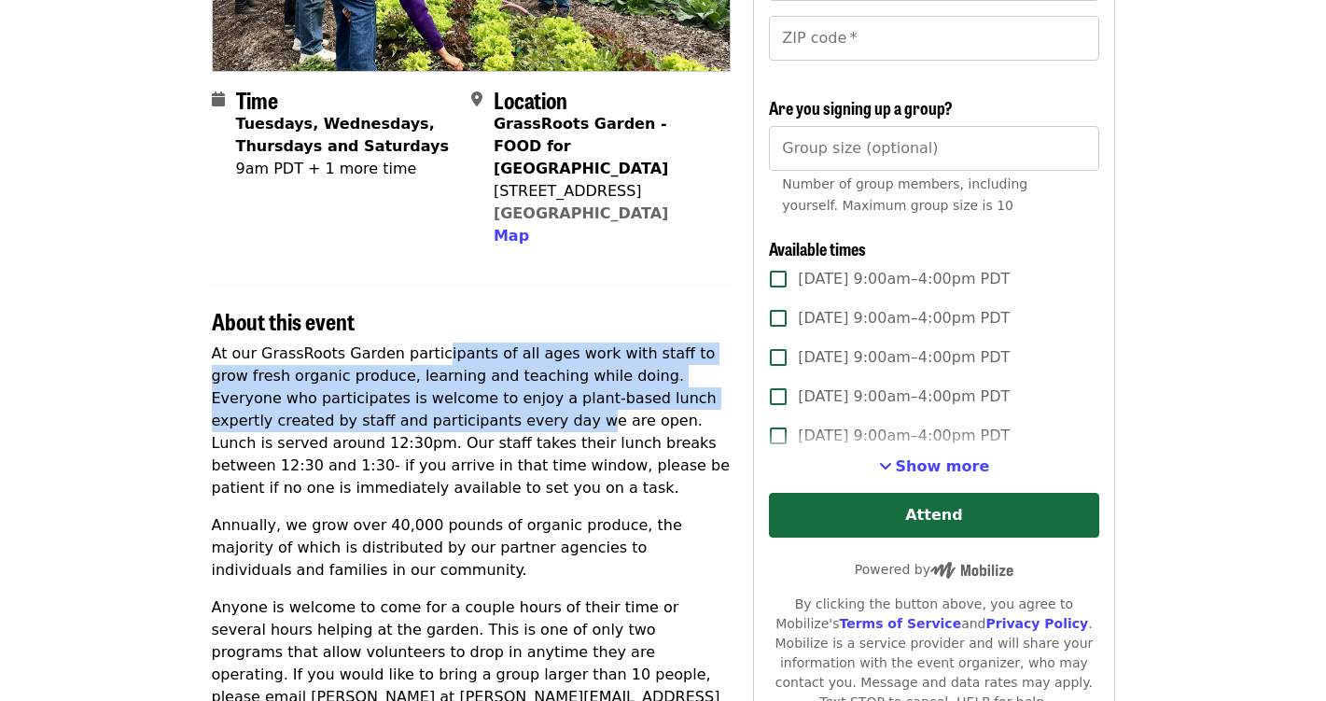  I want to click on a: Privacy Policy, so click(1037, 623).